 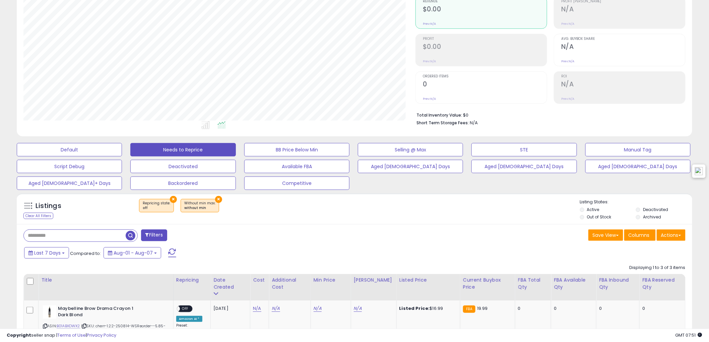 What do you see at coordinates (485, 85) in the screenshot?
I see `h2: 0` at bounding box center [485, 85].